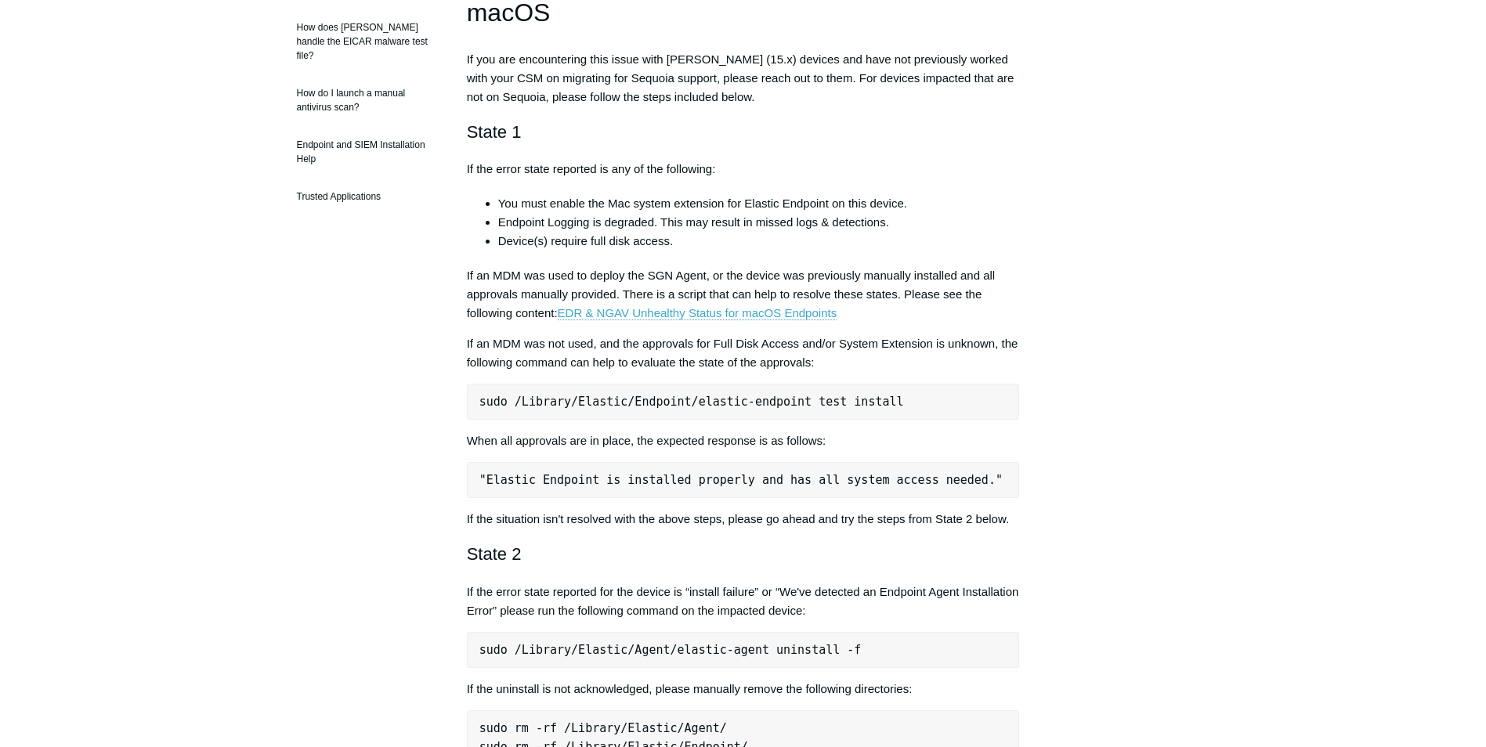  What do you see at coordinates (744, 441) in the screenshot?
I see `p: When all approvals are in place, the expected response is as follows:` at bounding box center [744, 441].